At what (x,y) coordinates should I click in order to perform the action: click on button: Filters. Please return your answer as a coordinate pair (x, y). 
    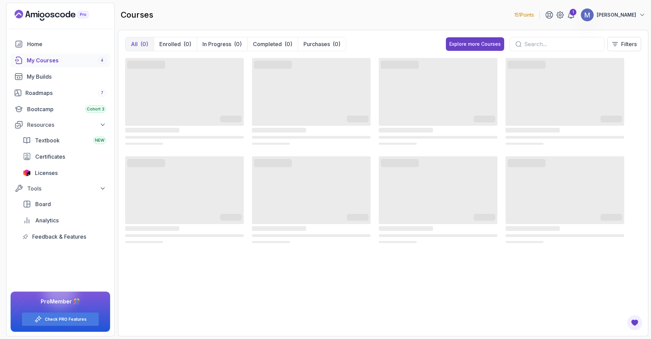
    Looking at the image, I should click on (625, 44).